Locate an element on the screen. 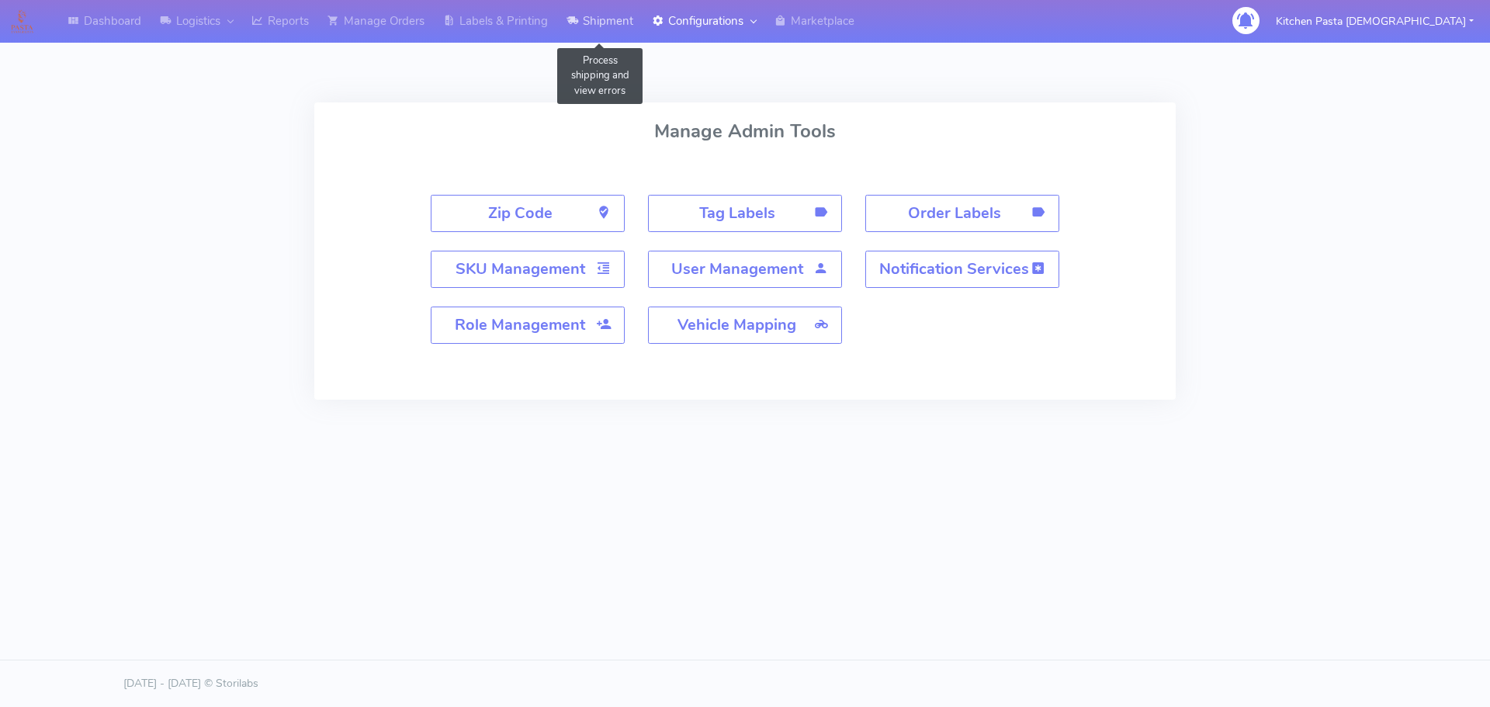 Image resolution: width=1490 pixels, height=707 pixels. button: User Management is located at coordinates (745, 269).